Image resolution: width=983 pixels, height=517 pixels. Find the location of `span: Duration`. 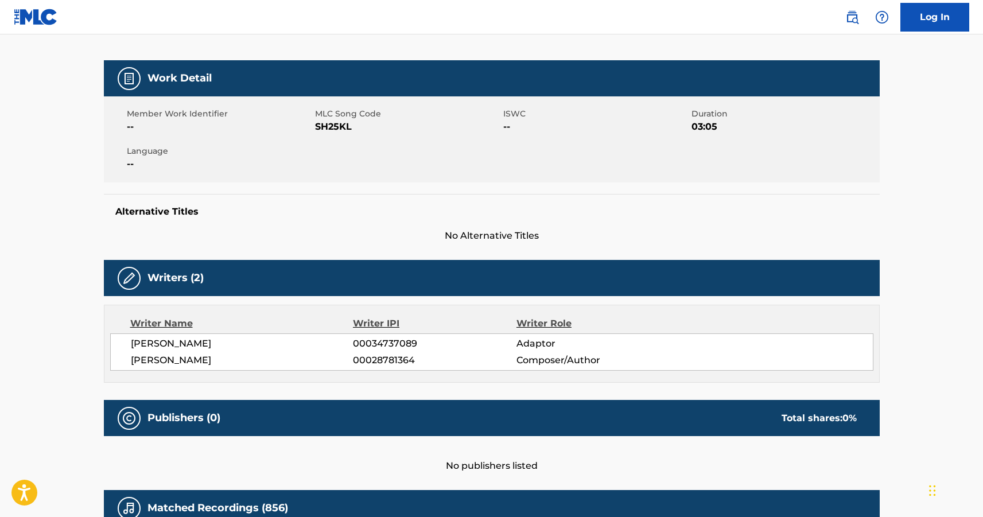

span: Duration is located at coordinates (784, 114).